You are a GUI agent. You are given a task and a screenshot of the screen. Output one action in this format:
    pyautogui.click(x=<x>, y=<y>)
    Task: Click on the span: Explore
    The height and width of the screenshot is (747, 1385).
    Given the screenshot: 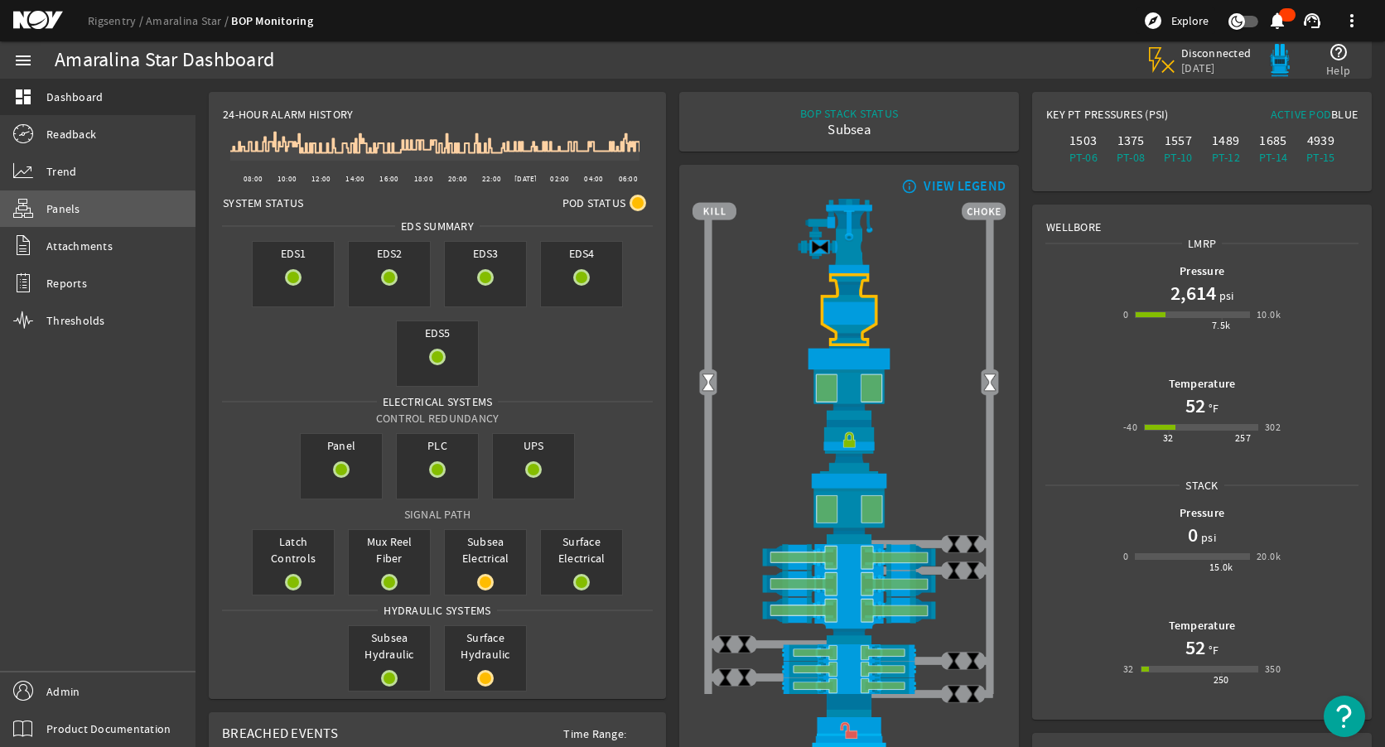 What is the action you would take?
    pyautogui.click(x=1189, y=21)
    